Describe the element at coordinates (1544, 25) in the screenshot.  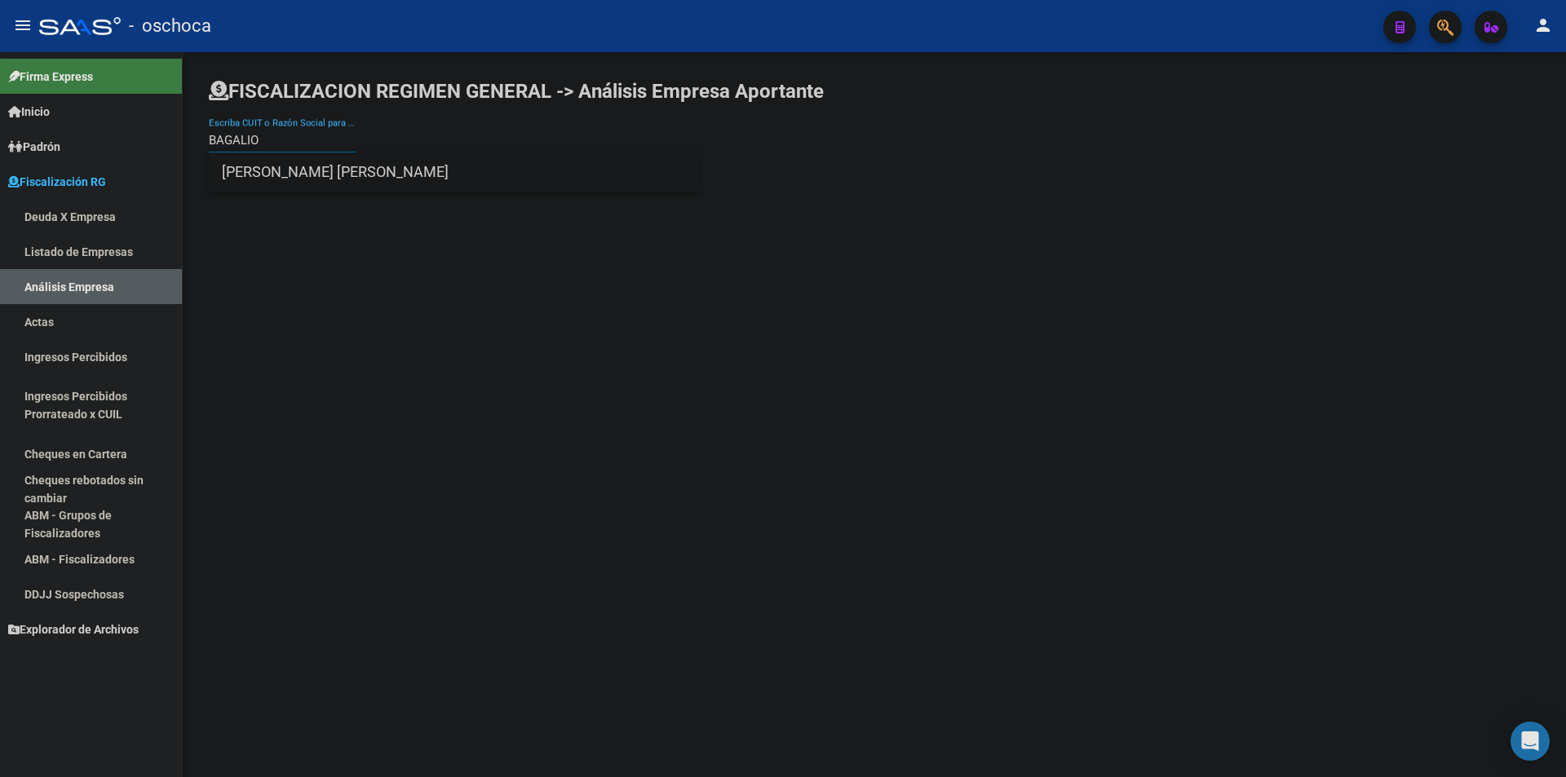
I see `mat-icon: person` at that location.